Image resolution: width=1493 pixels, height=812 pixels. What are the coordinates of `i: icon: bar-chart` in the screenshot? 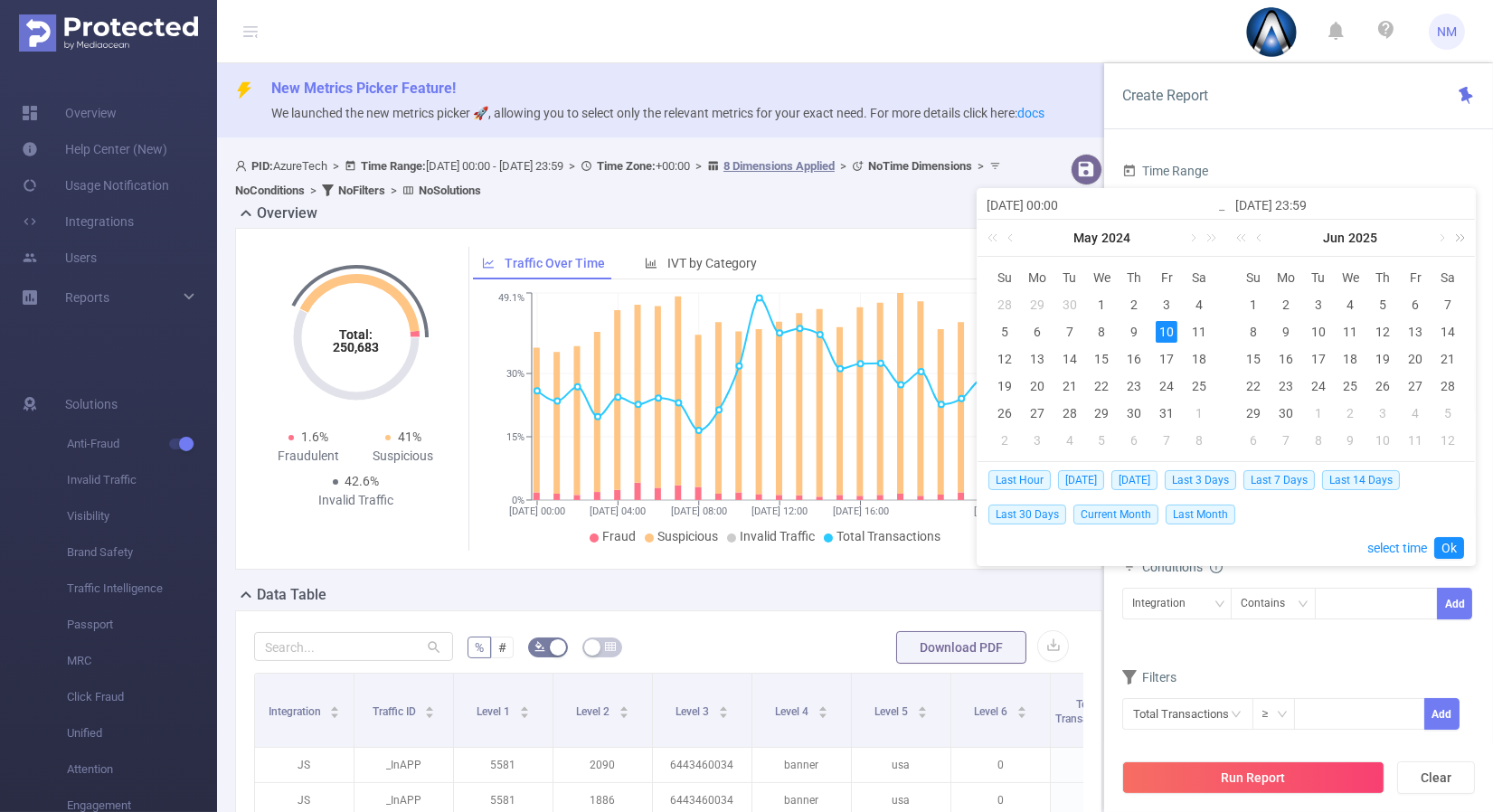 It's located at (651, 263).